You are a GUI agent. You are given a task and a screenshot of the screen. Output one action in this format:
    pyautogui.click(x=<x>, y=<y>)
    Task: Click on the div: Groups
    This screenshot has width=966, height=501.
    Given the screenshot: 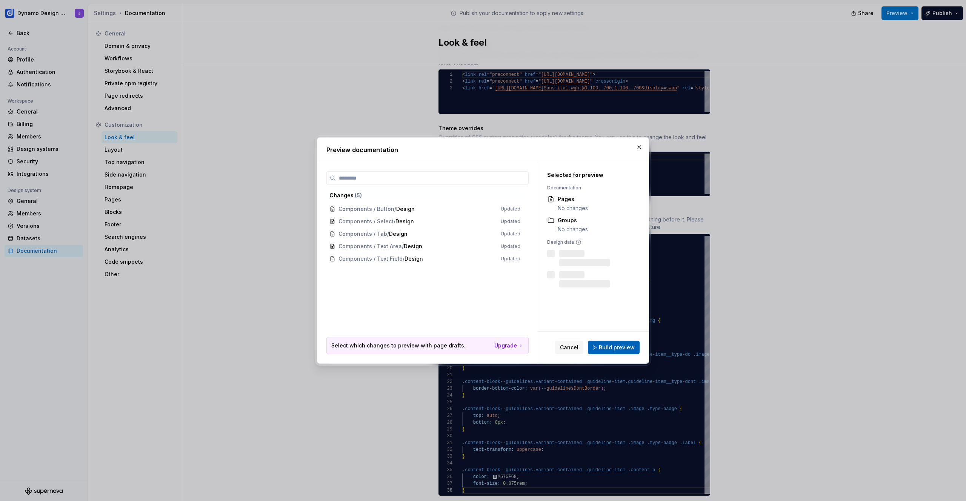 What is the action you would take?
    pyautogui.click(x=573, y=220)
    